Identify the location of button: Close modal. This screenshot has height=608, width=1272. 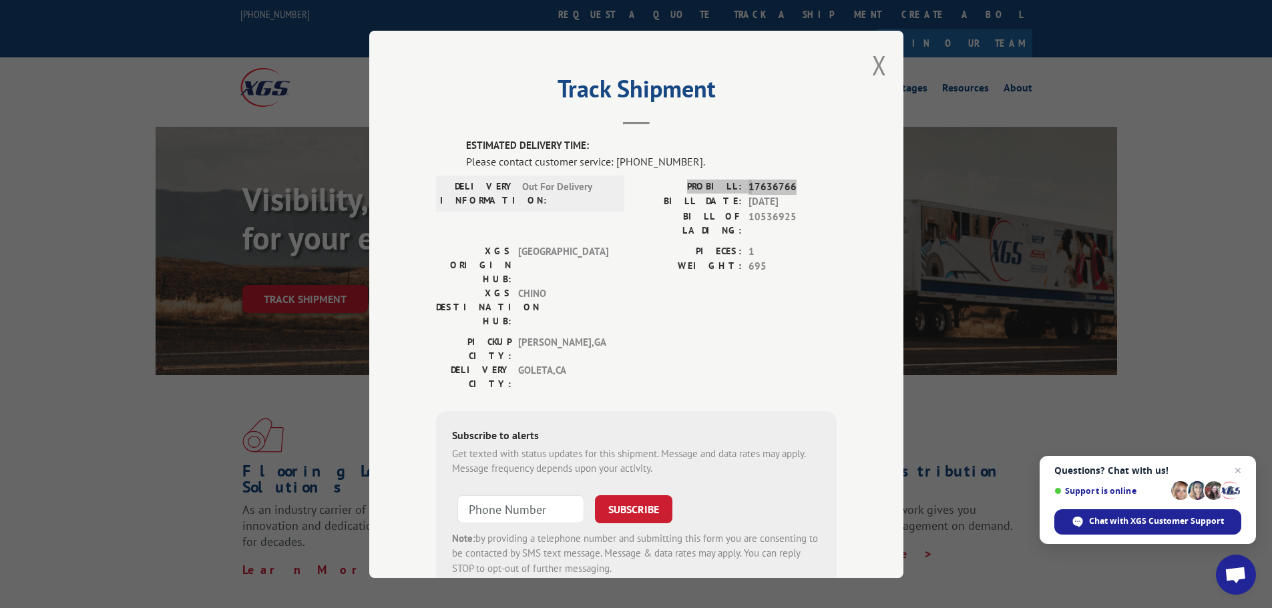
(879, 65).